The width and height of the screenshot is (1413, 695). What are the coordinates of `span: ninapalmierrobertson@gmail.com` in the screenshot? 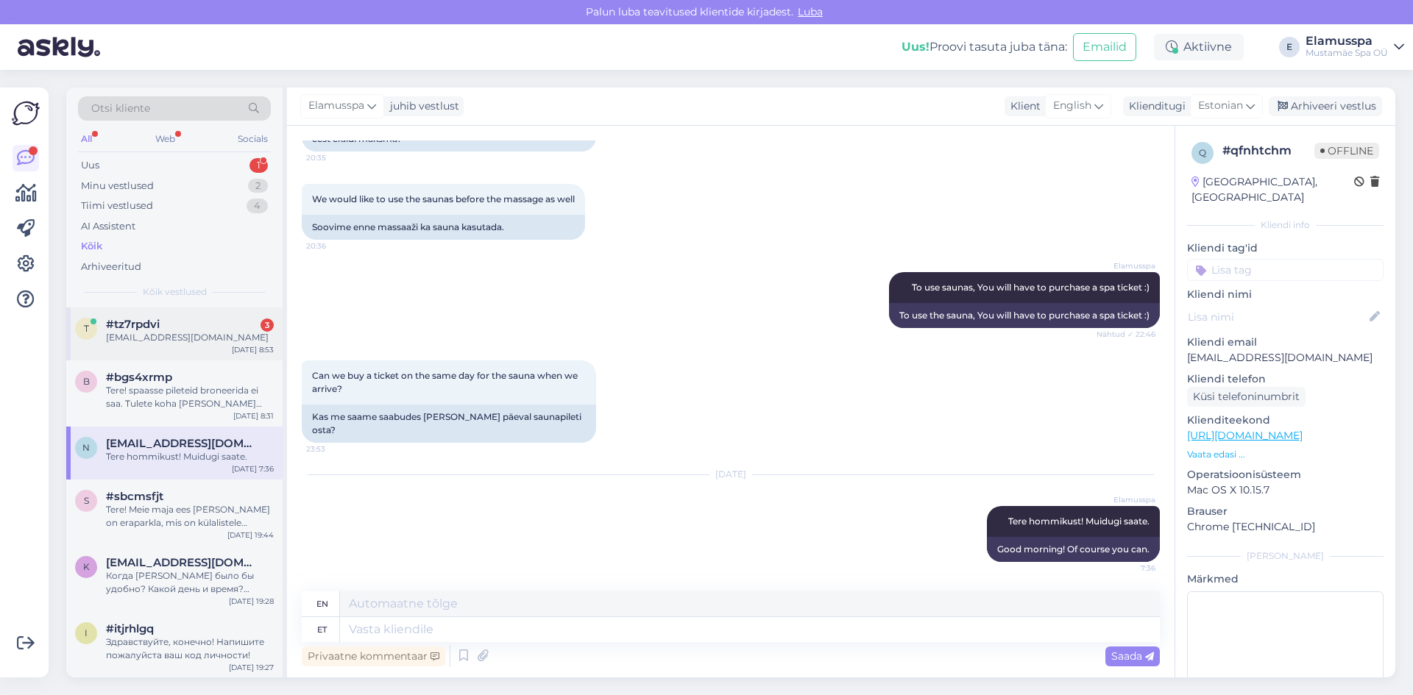 It's located at (183, 444).